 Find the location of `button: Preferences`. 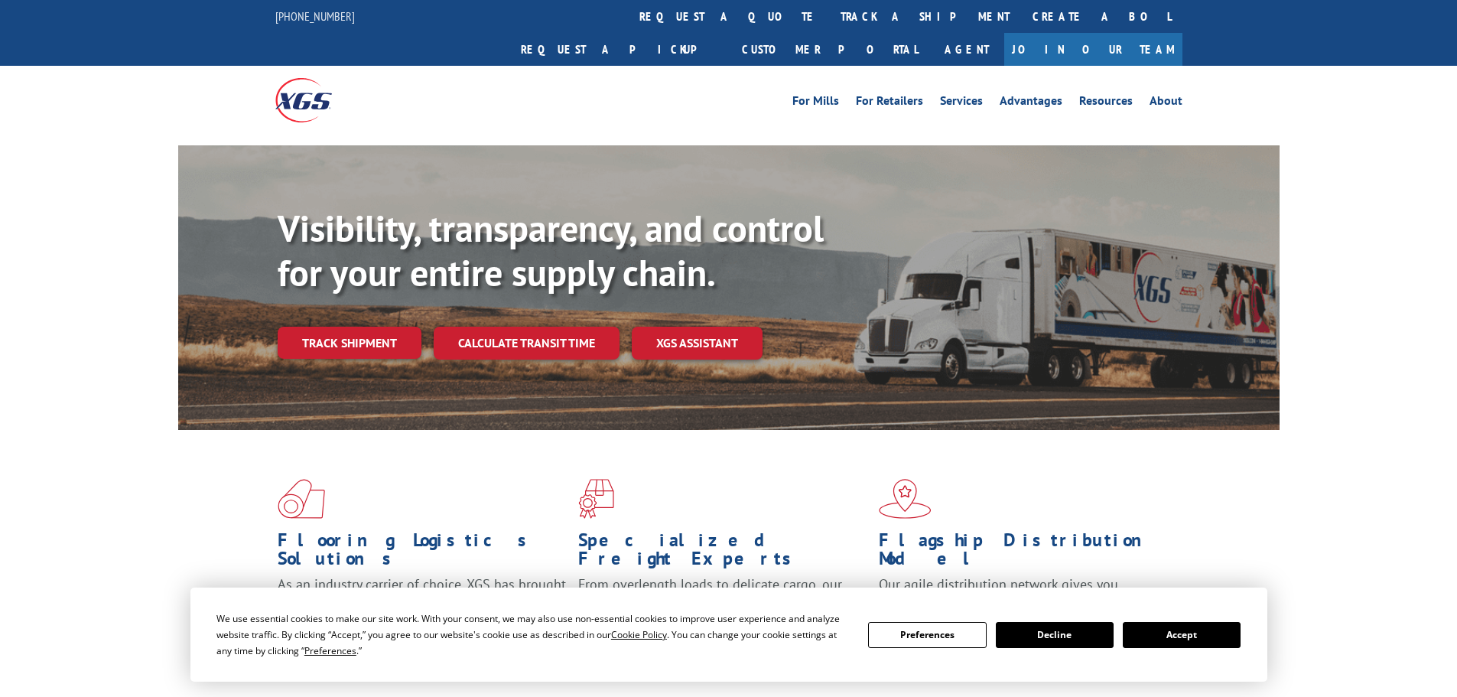

button: Preferences is located at coordinates (927, 635).